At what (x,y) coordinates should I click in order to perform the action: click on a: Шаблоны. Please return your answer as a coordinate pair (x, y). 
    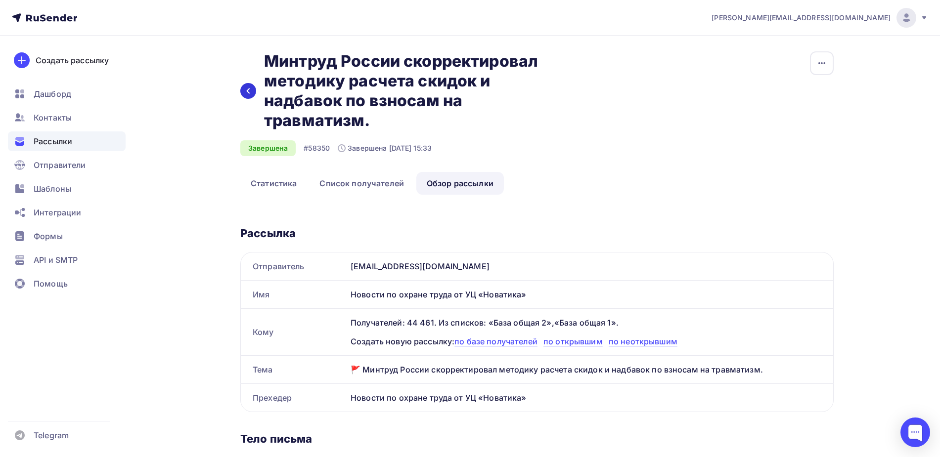
    Looking at the image, I should click on (67, 189).